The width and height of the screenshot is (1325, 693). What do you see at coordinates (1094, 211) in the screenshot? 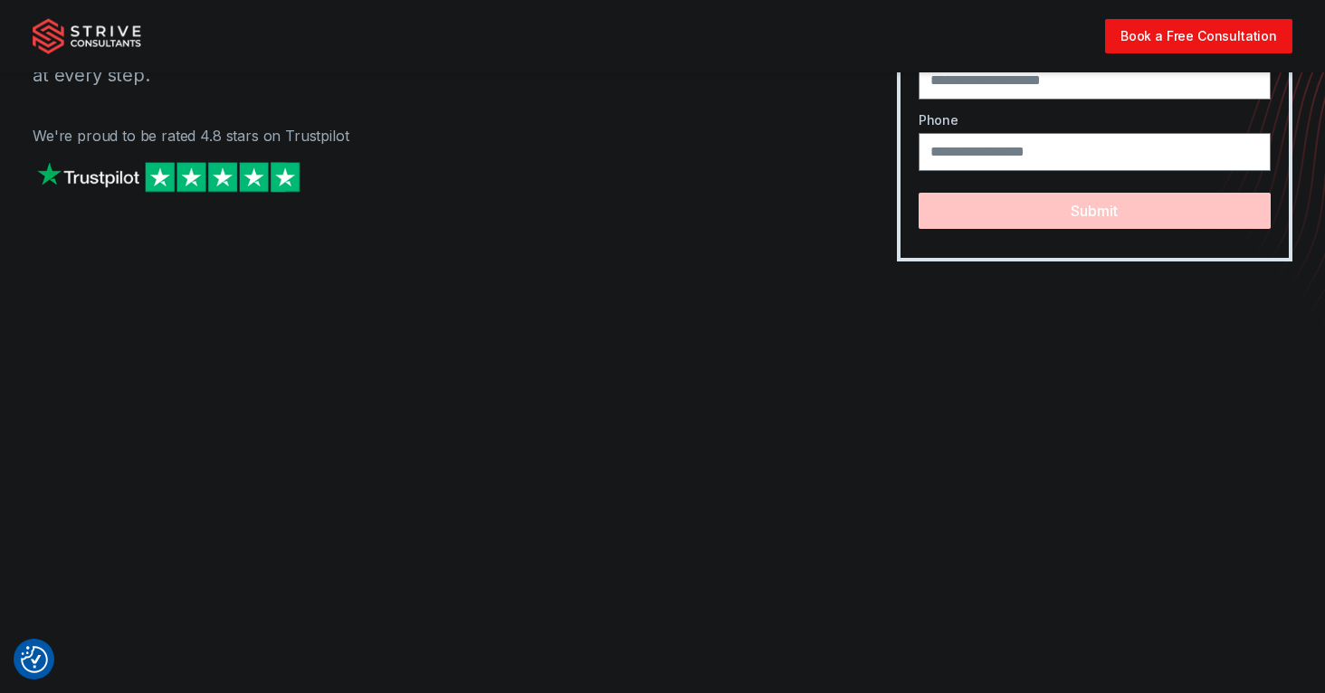
I see `button: Submit` at bounding box center [1094, 211].